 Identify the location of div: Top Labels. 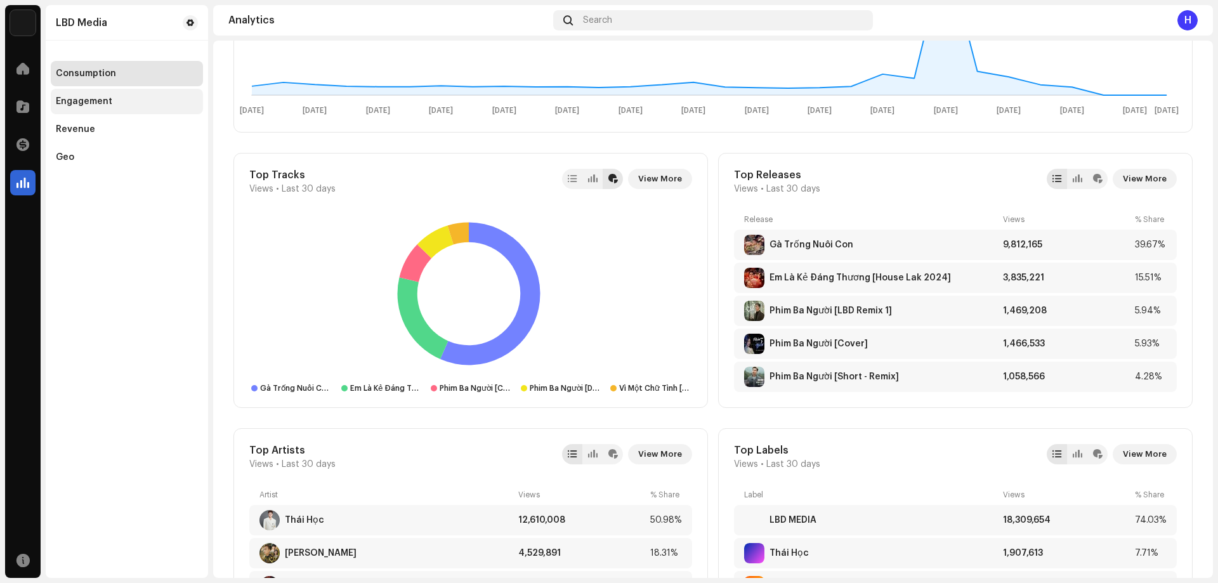
(777, 450).